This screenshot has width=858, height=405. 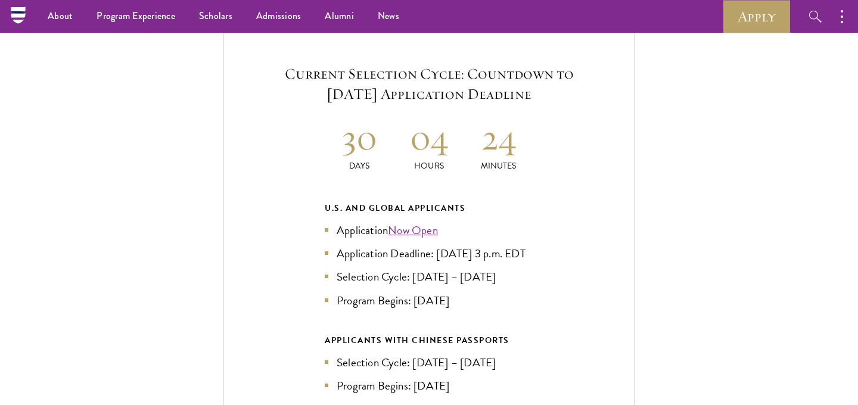 What do you see at coordinates (359, 137) in the screenshot?
I see `h2: 30` at bounding box center [359, 137].